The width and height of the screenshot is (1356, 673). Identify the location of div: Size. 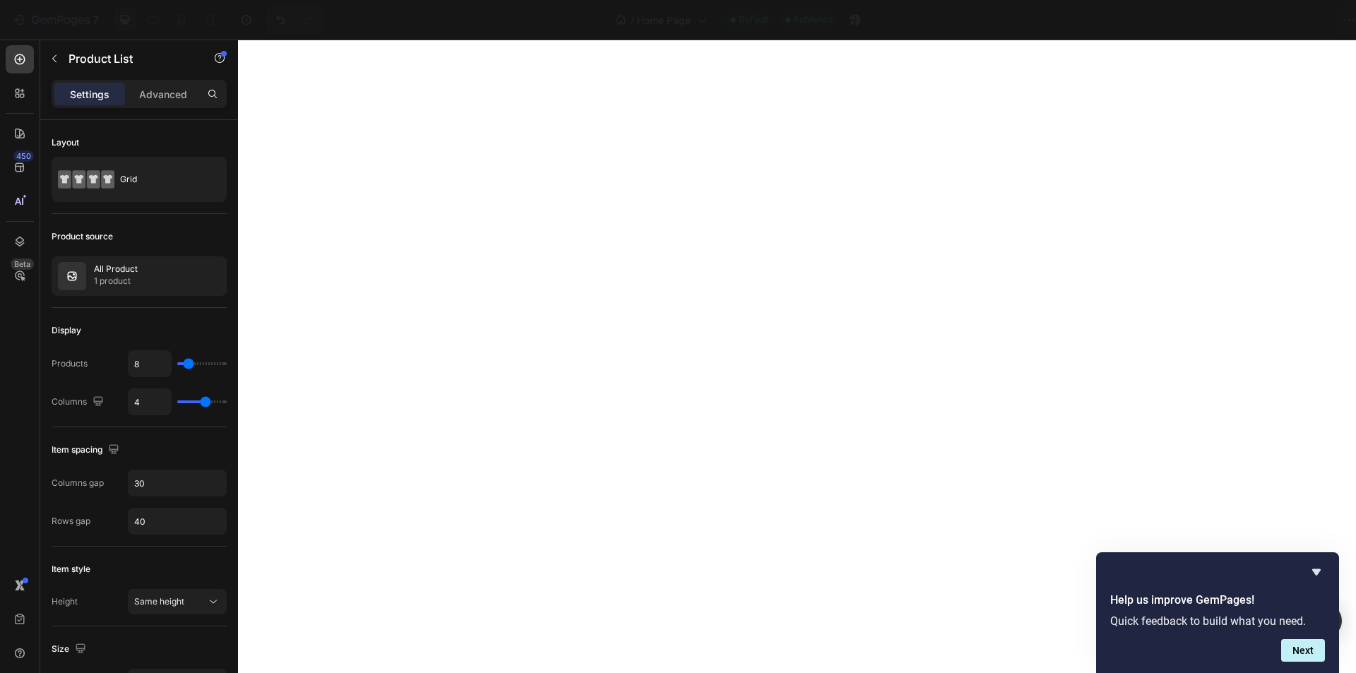
(70, 649).